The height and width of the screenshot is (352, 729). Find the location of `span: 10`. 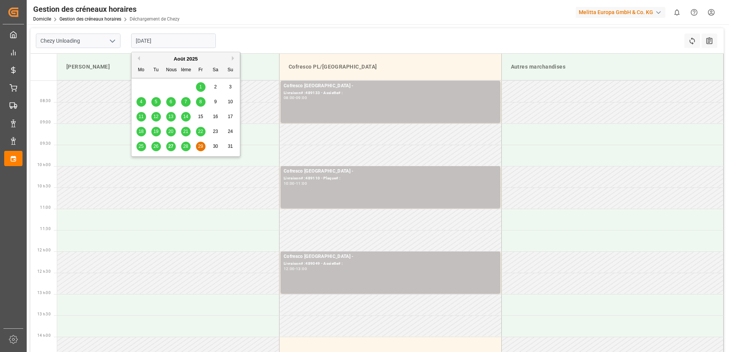

span: 10 is located at coordinates (230, 102).